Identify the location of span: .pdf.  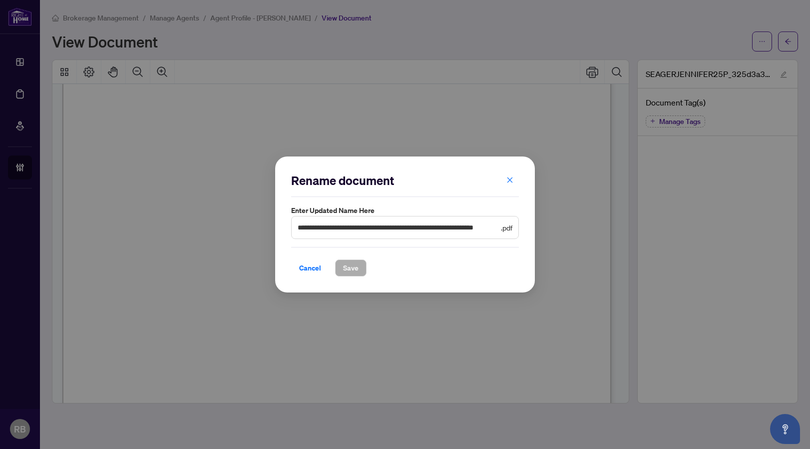
(507, 227).